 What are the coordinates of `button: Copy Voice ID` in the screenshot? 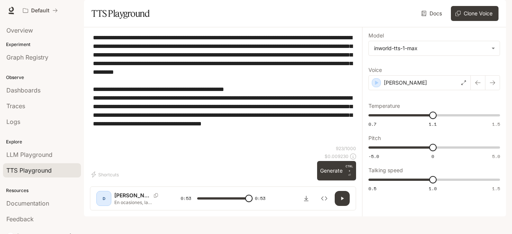 It's located at (156, 196).